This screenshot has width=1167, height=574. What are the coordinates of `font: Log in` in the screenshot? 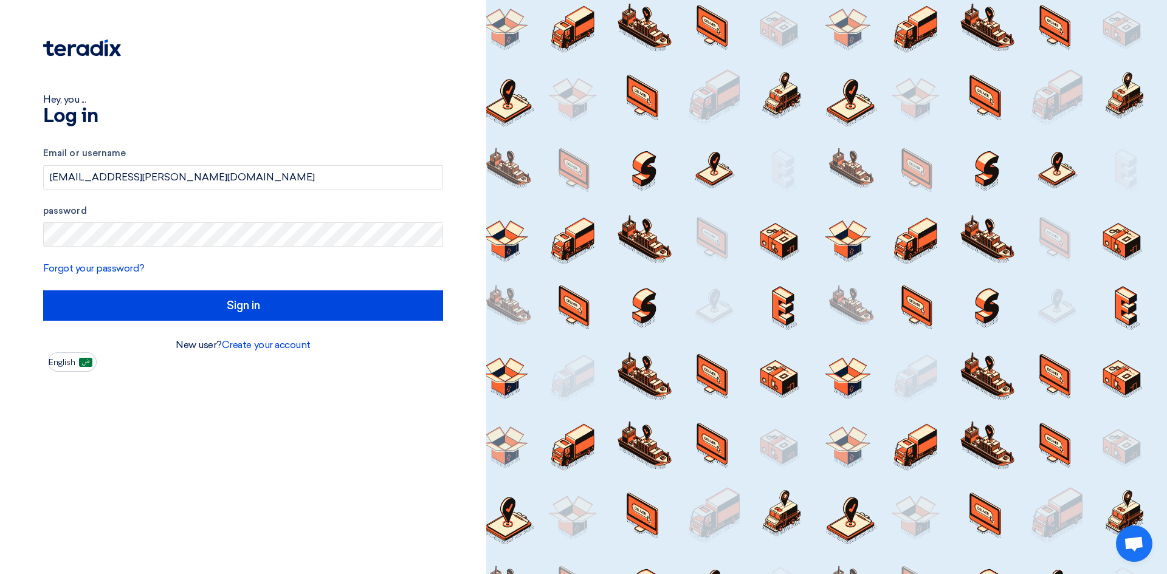 It's located at (71, 117).